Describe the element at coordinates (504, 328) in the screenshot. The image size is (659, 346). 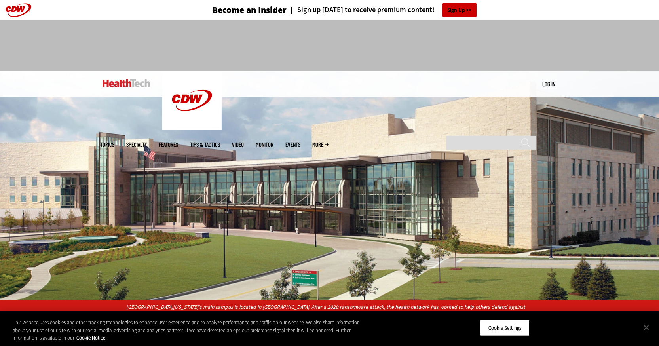
I see `button: Cookie Settings` at that location.